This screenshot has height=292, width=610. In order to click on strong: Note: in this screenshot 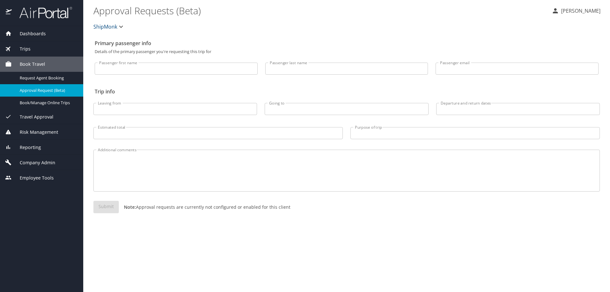, I will do `click(130, 207)`.